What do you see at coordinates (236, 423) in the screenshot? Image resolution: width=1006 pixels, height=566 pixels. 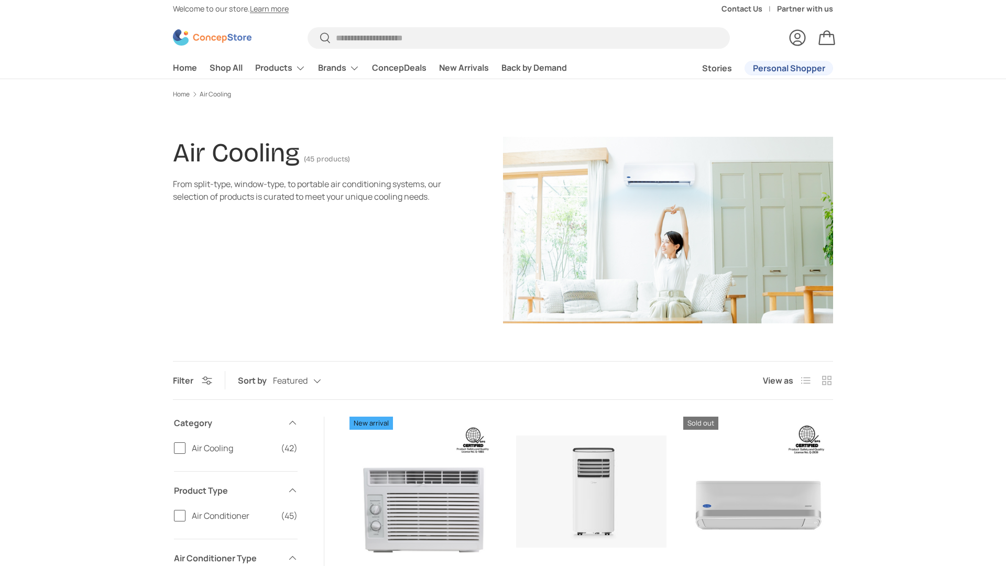 I see `summary: Category` at bounding box center [236, 423].